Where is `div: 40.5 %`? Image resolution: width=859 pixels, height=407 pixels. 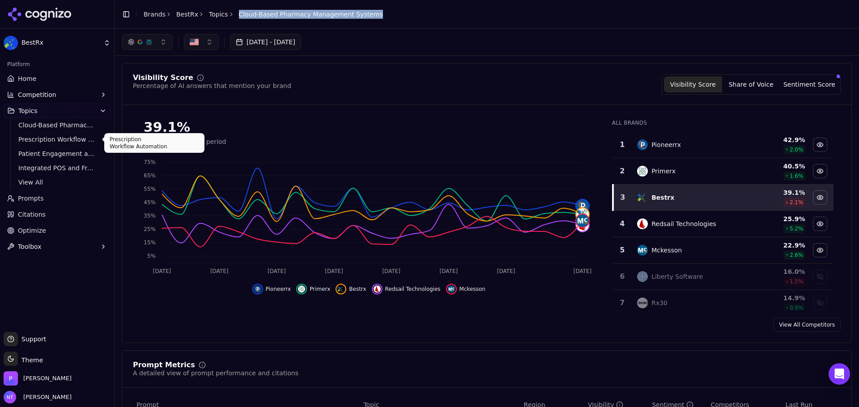
div: 40.5 % is located at coordinates (776, 166).